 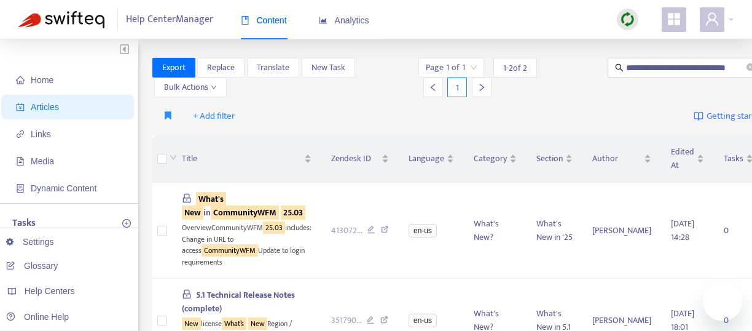 I want to click on sqkw: What’s, so click(x=234, y=323).